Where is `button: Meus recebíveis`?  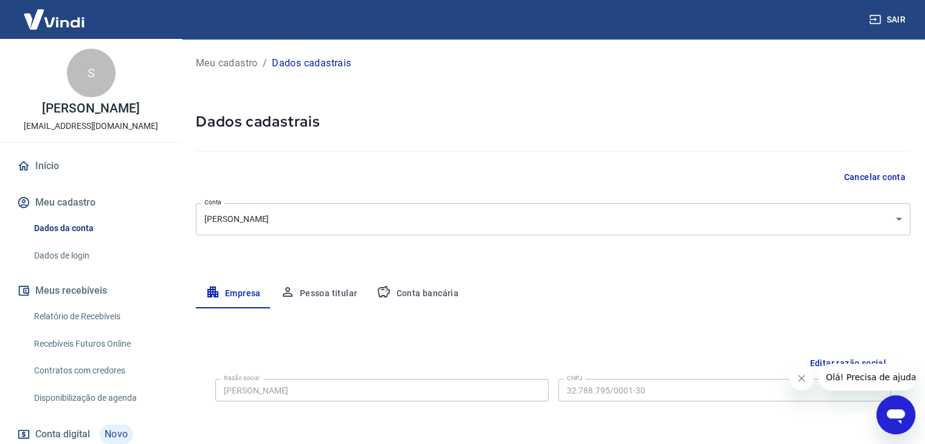
button: Meus recebíveis is located at coordinates (91, 291).